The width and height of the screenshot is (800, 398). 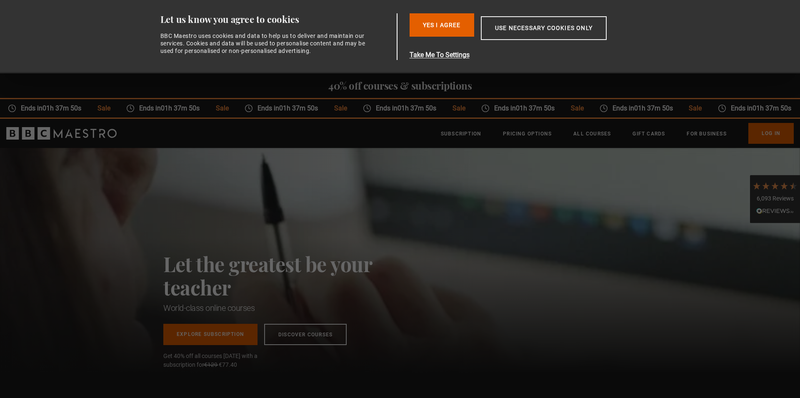 What do you see at coordinates (775, 211) in the screenshot?
I see `div: REVIEWS.io` at bounding box center [775, 211].